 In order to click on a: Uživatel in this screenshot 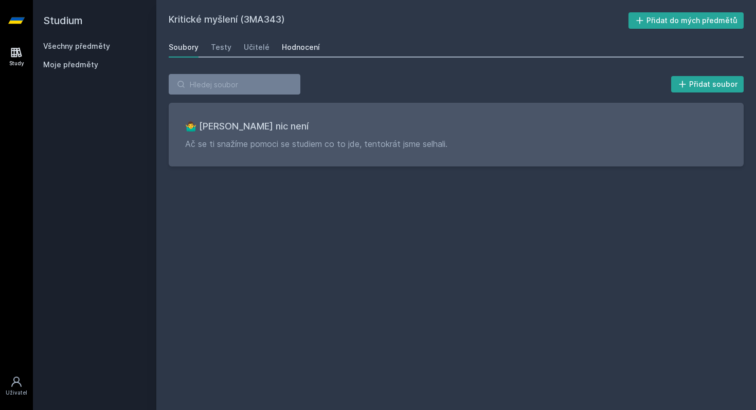, I will do `click(16, 386)`.